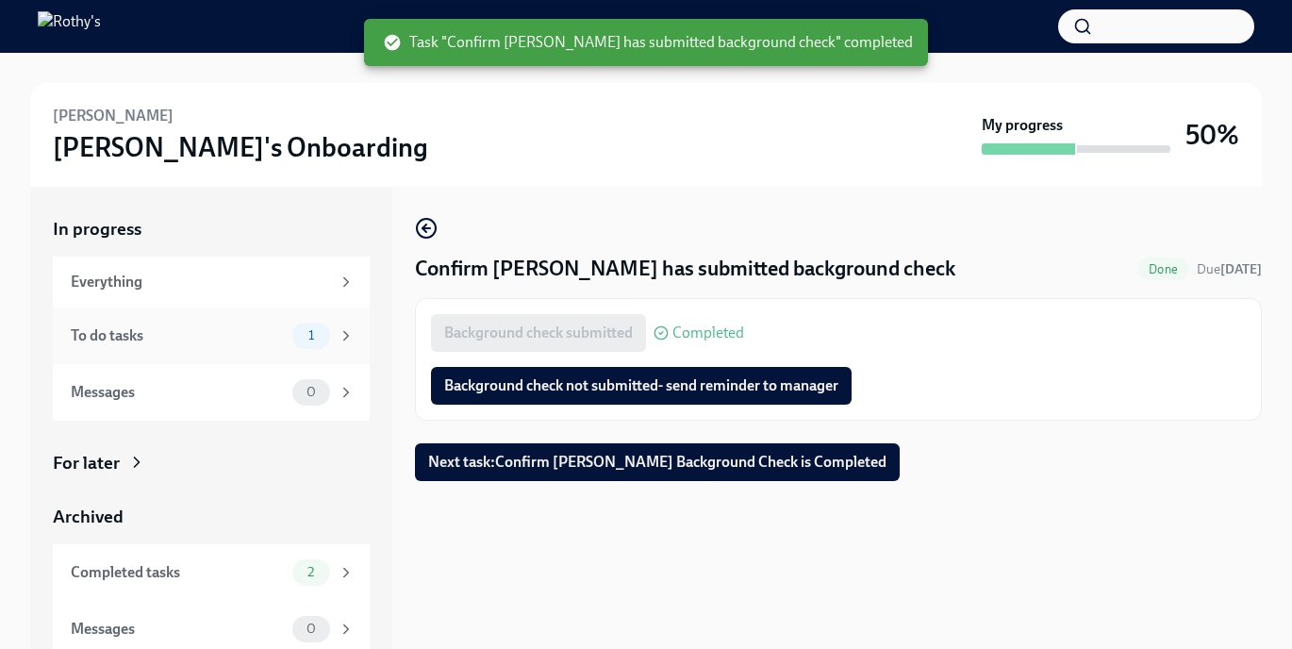  What do you see at coordinates (211, 517) in the screenshot?
I see `a: Archived` at bounding box center [211, 517].